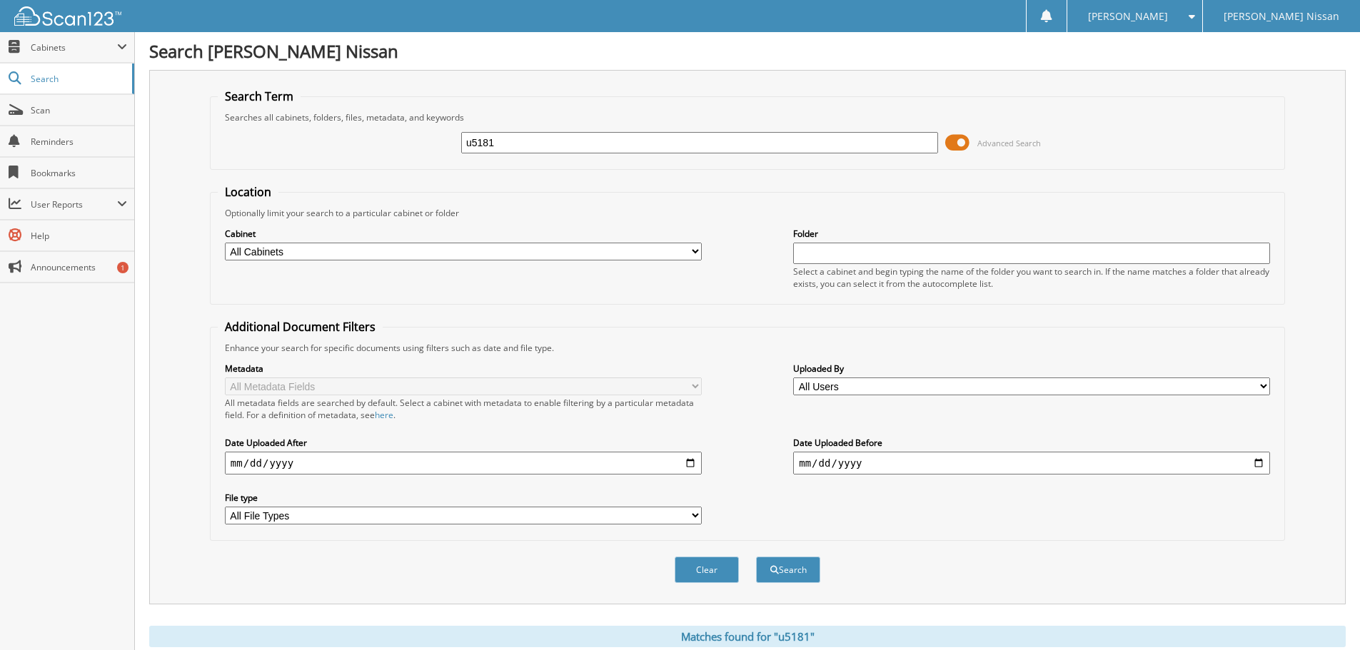 The image size is (1360, 650). Describe the element at coordinates (384, 415) in the screenshot. I see `a: here` at that location.